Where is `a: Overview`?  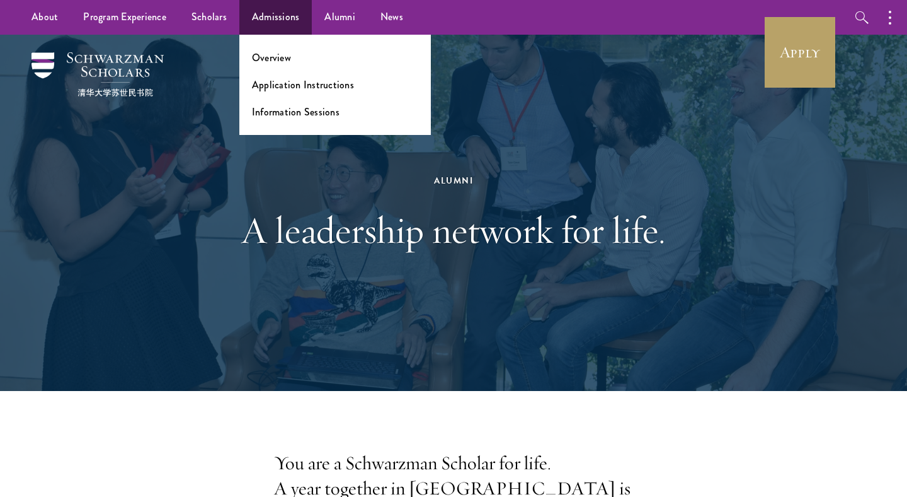
a: Overview is located at coordinates (272, 57).